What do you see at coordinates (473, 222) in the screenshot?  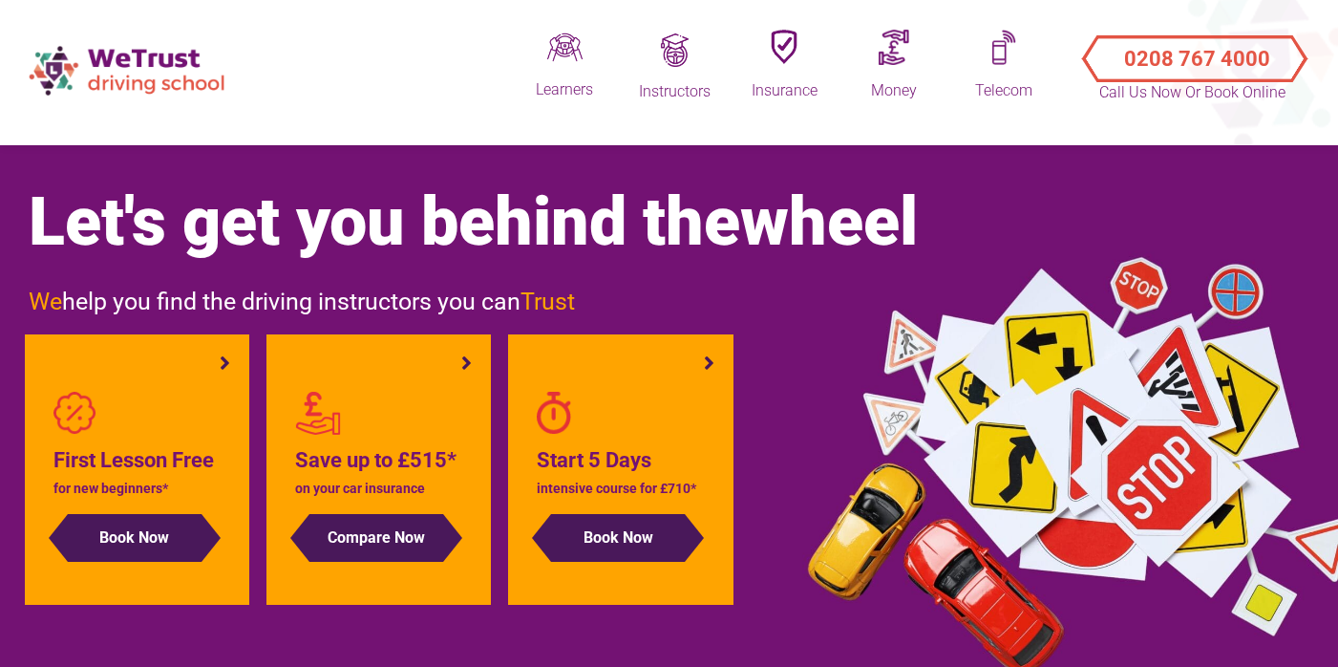 I see `span: Let's get you behind the` at bounding box center [473, 222].